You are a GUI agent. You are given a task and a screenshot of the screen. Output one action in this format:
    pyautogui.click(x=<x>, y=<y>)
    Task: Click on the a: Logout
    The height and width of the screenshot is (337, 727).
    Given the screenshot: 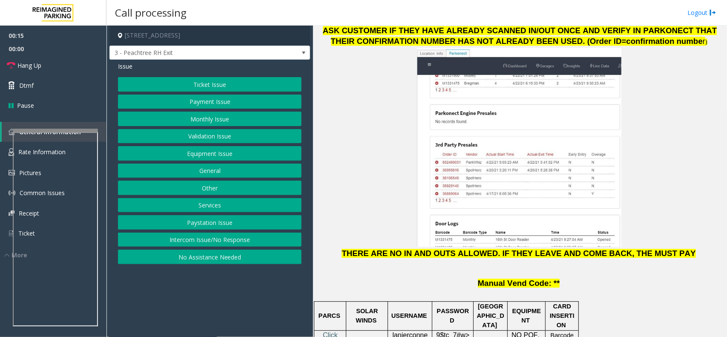 What is the action you would take?
    pyautogui.click(x=702, y=12)
    